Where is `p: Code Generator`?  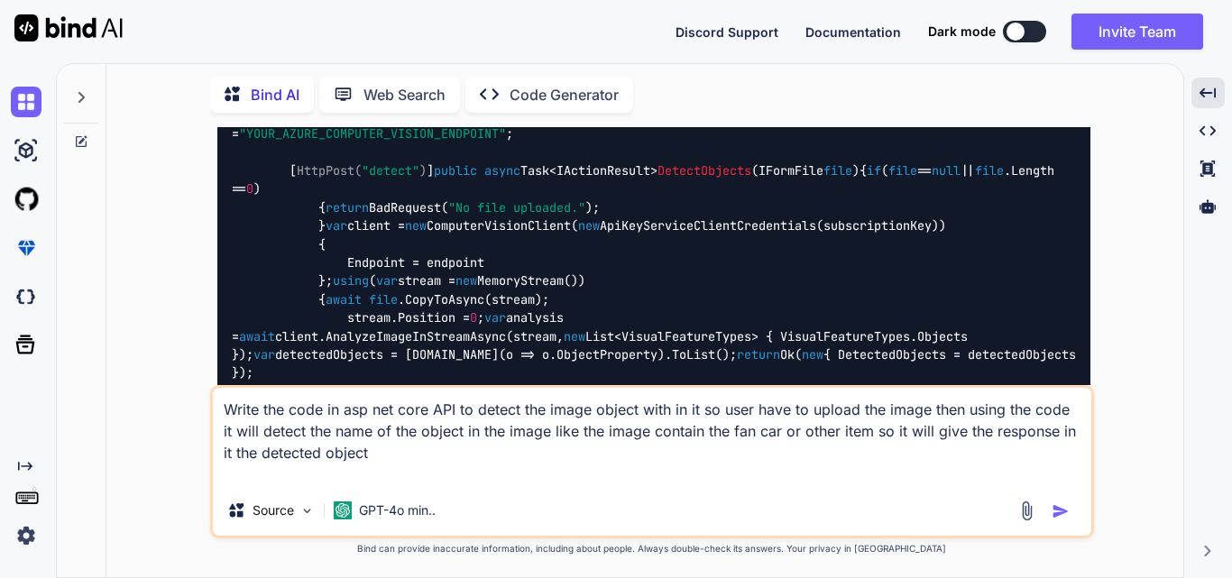 p: Code Generator is located at coordinates (564, 95).